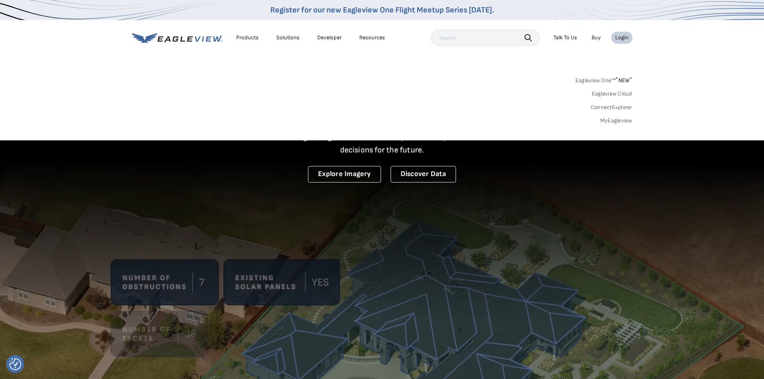 The height and width of the screenshot is (379, 764). What do you see at coordinates (372, 38) in the screenshot?
I see `div: Resources` at bounding box center [372, 38].